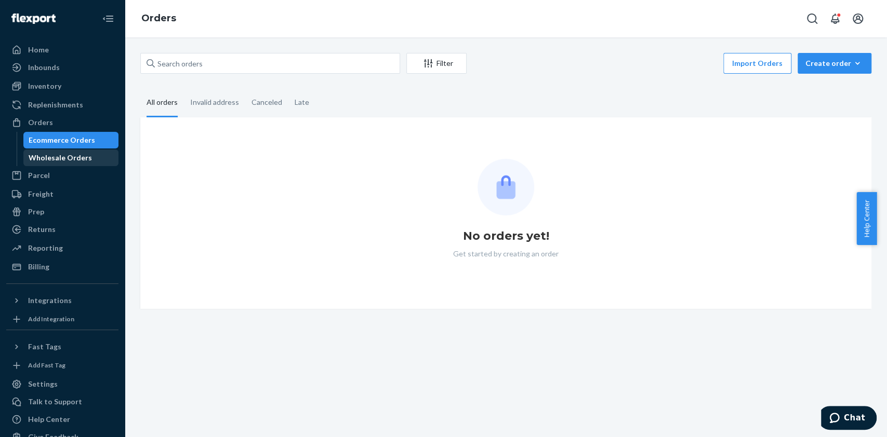  What do you see at coordinates (62, 248) in the screenshot?
I see `a: Reporting` at bounding box center [62, 248].